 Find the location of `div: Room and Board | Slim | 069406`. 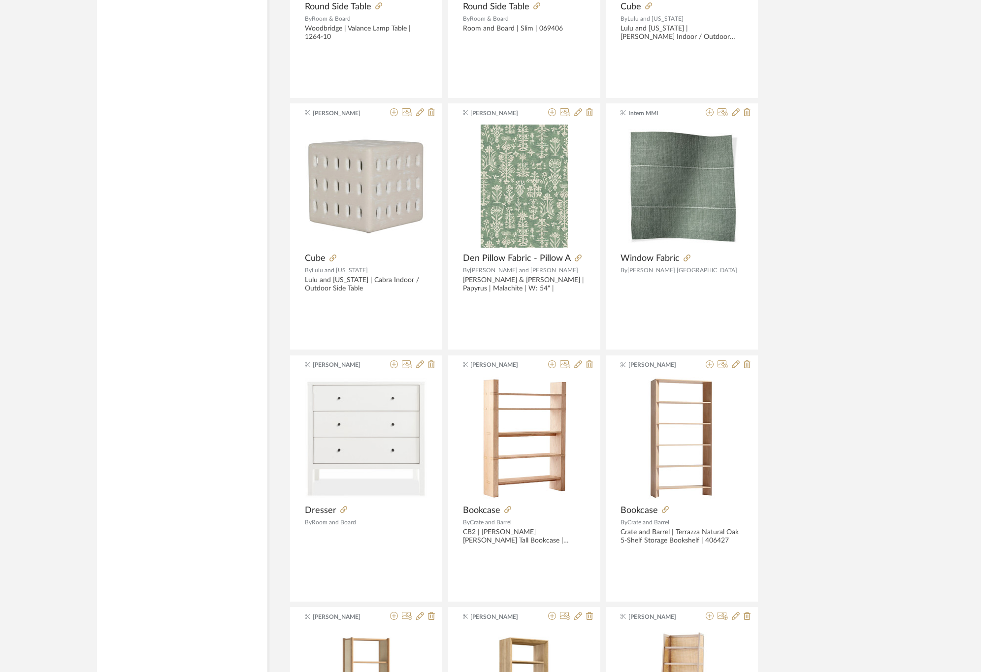

div: Room and Board | Slim | 069406 is located at coordinates (524, 33).